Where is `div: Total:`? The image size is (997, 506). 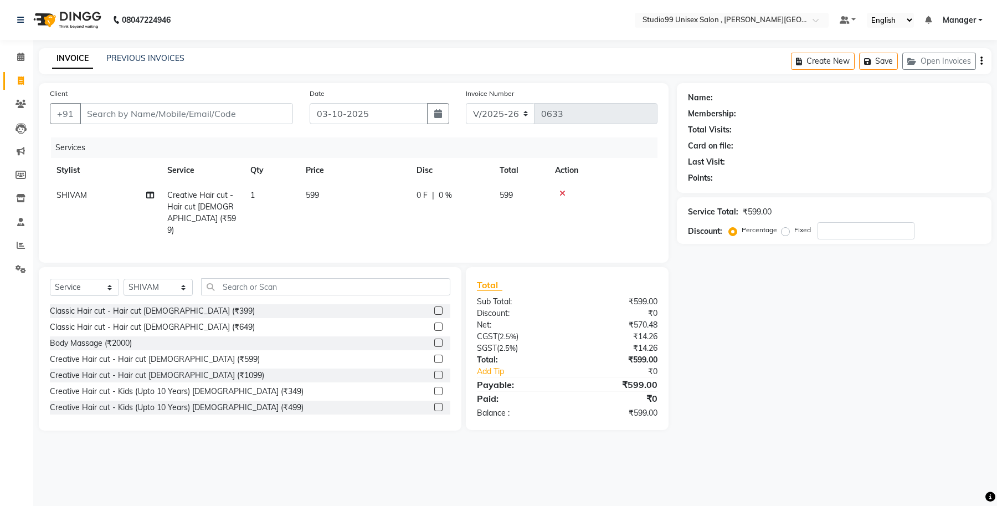 div: Total: is located at coordinates (518, 359).